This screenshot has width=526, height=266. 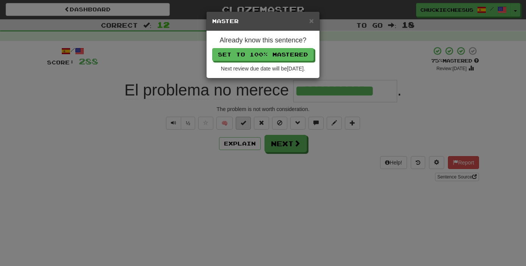 I want to click on button: Close, so click(x=311, y=20).